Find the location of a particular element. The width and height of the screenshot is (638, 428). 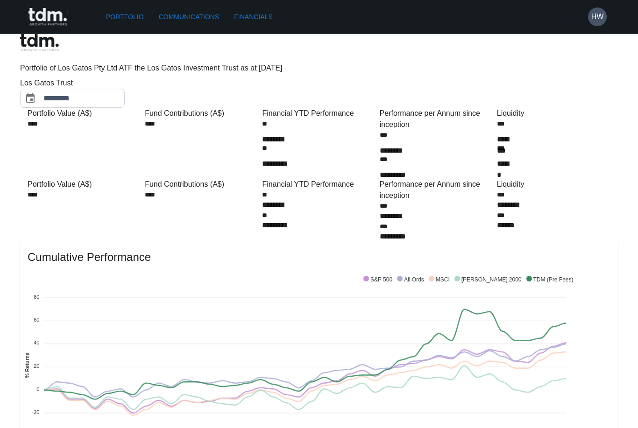

tspan: 60 is located at coordinates (36, 320).